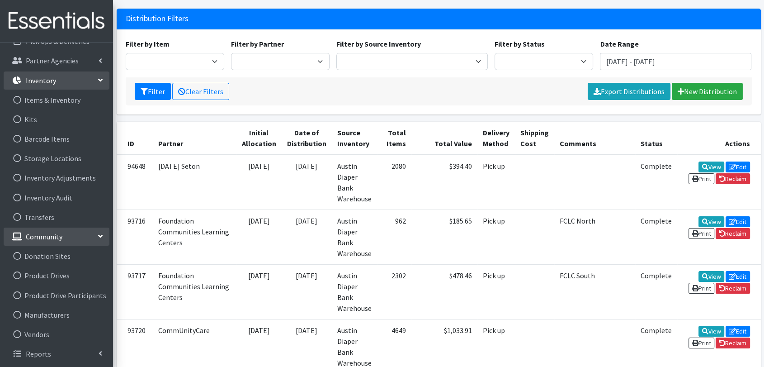  What do you see at coordinates (147, 44) in the screenshot?
I see `label: Filter by Item` at bounding box center [147, 44].